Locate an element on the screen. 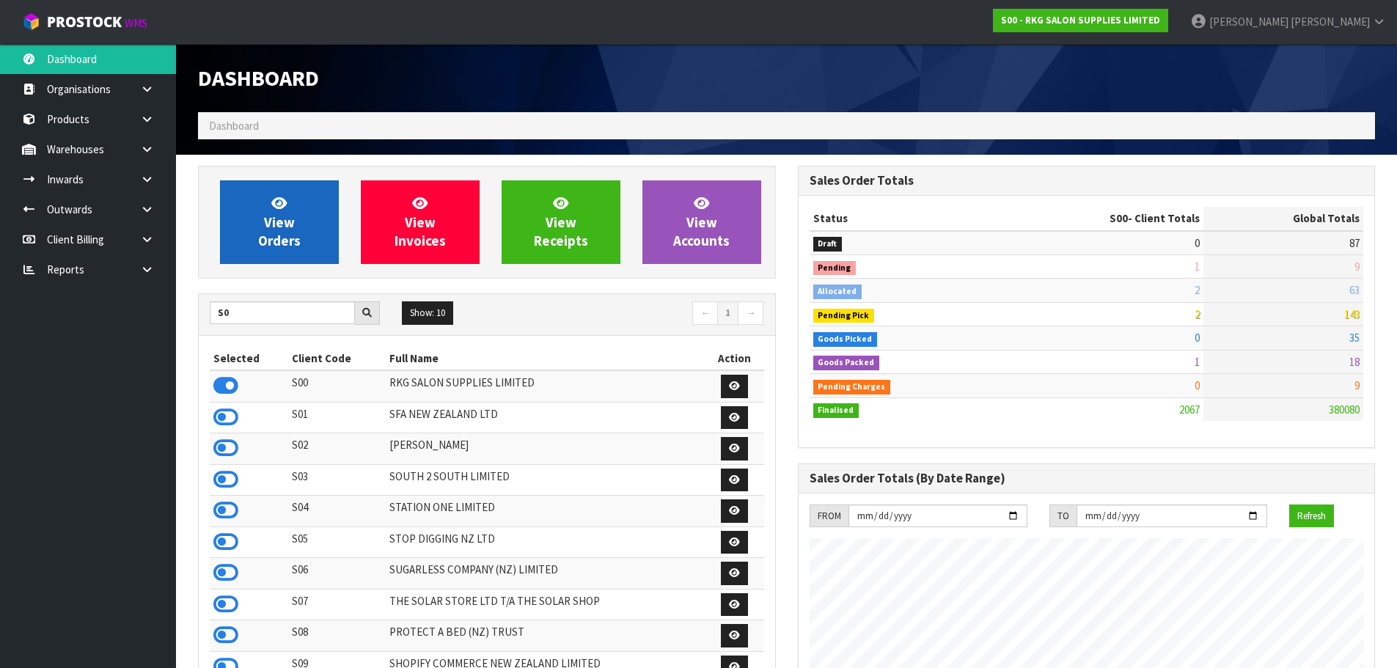 Image resolution: width=1397 pixels, height=668 pixels. td: S05 is located at coordinates (337, 542).